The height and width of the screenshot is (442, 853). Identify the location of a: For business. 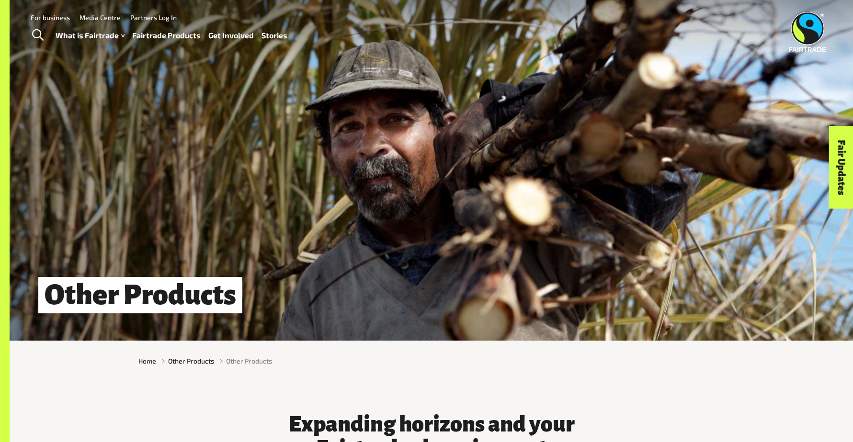
(50, 17).